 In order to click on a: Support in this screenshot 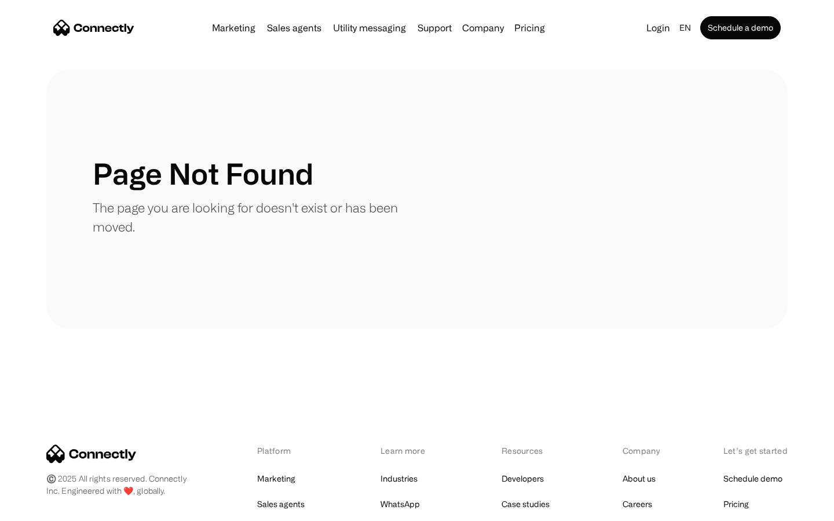, I will do `click(435, 28)`.